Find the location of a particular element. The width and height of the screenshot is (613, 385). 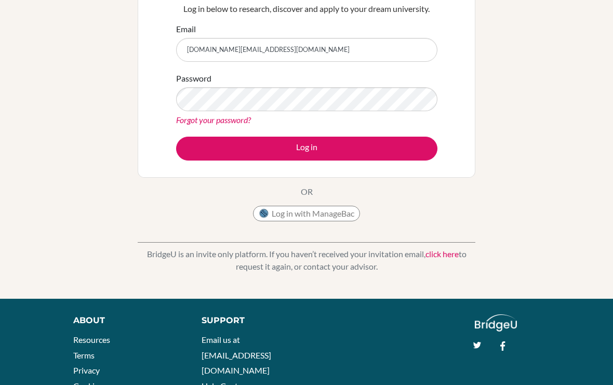

div: Support is located at coordinates (249, 320).